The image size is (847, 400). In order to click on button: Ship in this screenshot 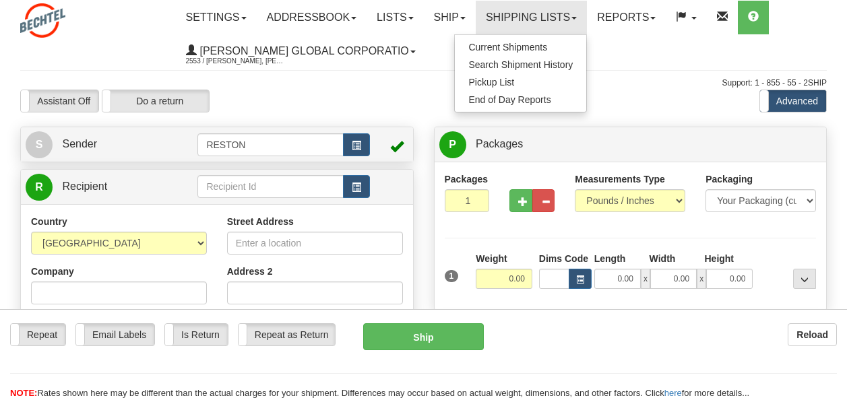, I will do `click(424, 337)`.